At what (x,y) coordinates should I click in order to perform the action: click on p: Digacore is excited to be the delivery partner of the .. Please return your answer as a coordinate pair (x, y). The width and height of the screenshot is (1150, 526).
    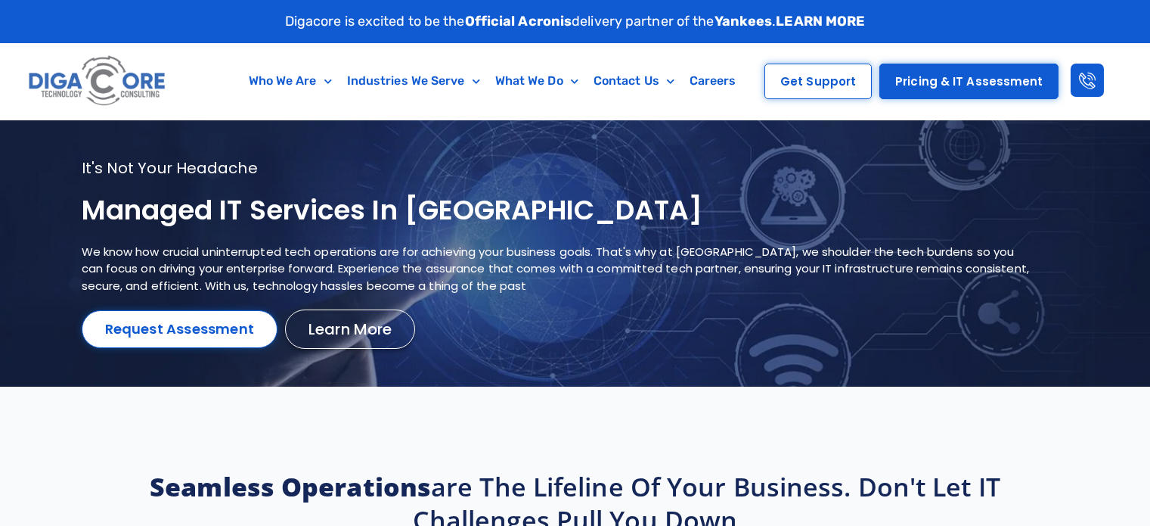
    Looking at the image, I should click on (575, 21).